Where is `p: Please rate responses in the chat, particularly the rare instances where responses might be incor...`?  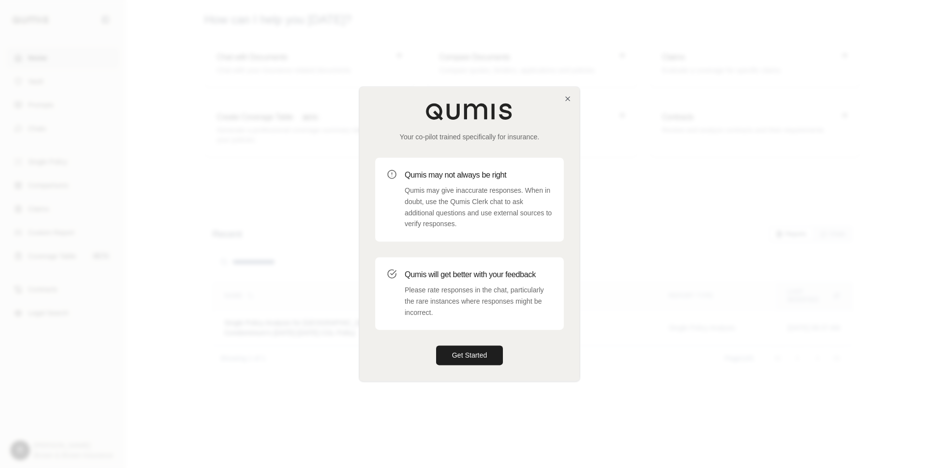 p: Please rate responses in the chat, particularly the rare instances where responses might be incor... is located at coordinates (478, 301).